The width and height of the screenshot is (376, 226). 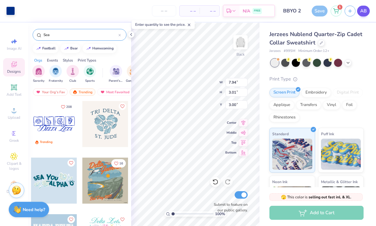 What do you see at coordinates (292, 202) in the screenshot?
I see `img: Neon Ink` at bounding box center [292, 202].